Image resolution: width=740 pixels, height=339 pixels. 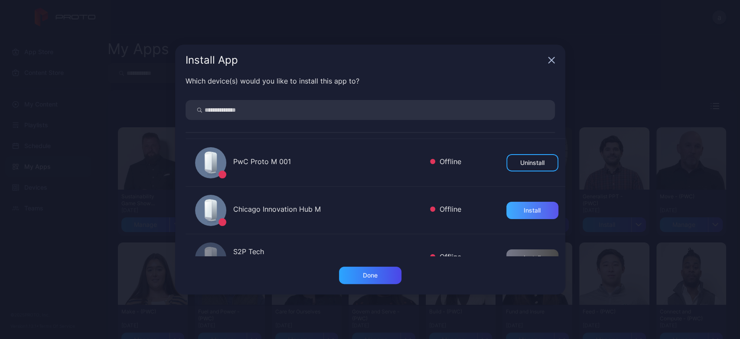 What do you see at coordinates (532, 163) in the screenshot?
I see `div: Uninstall` at bounding box center [532, 163].